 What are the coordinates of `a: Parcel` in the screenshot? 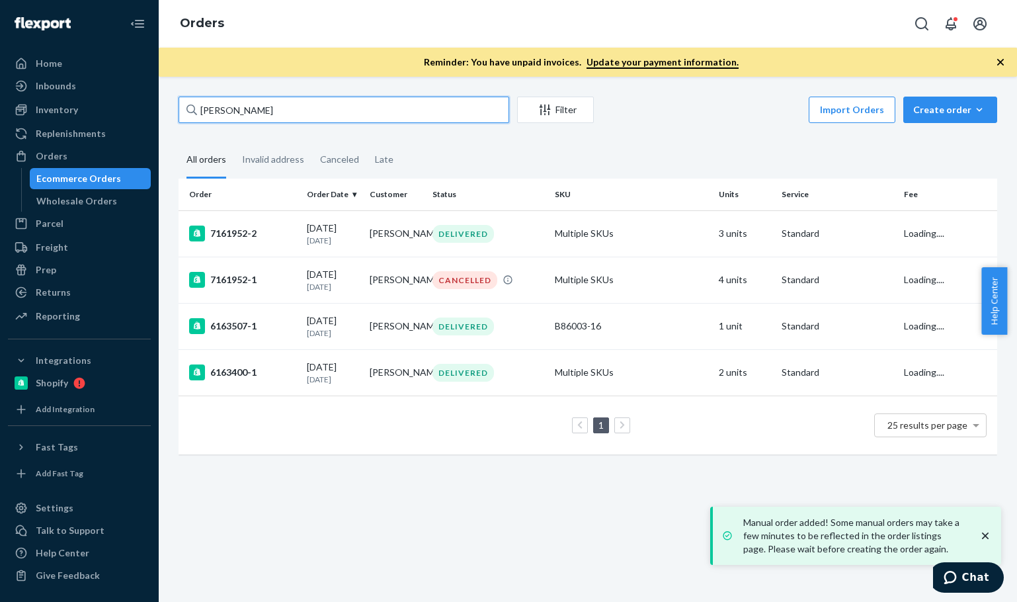 It's located at (79, 223).